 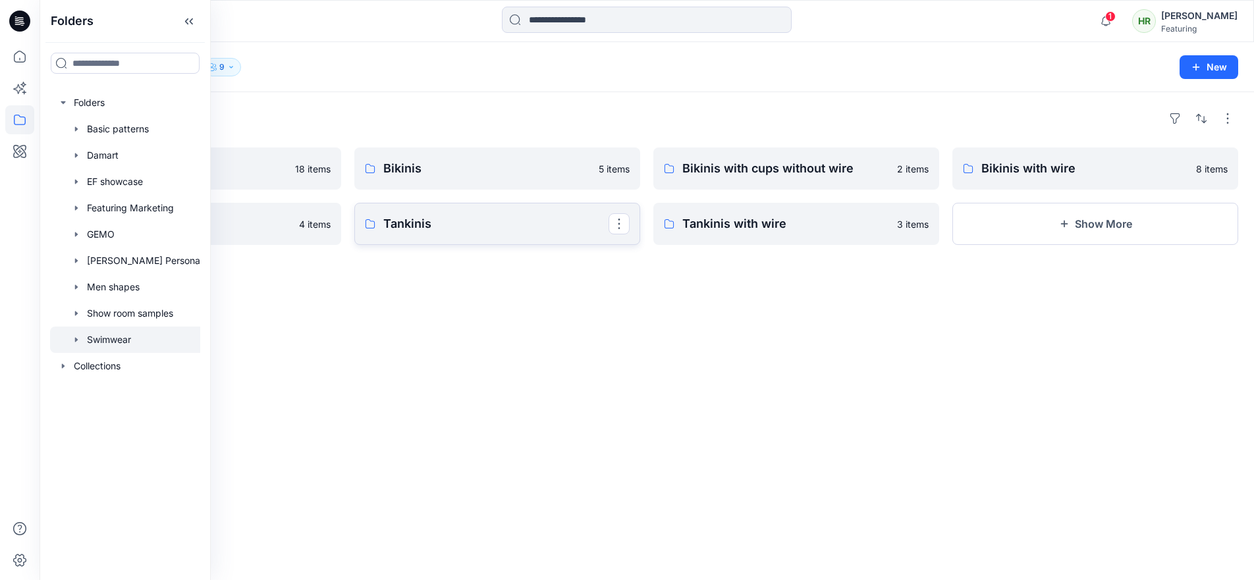 What do you see at coordinates (1144, 21) in the screenshot?
I see `div: HR` at bounding box center [1144, 21].